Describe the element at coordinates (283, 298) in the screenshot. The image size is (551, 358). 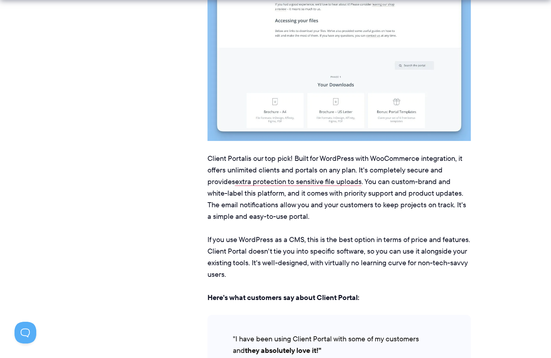
I see `strong: Here's what customers say about Client Portal:` at that location.